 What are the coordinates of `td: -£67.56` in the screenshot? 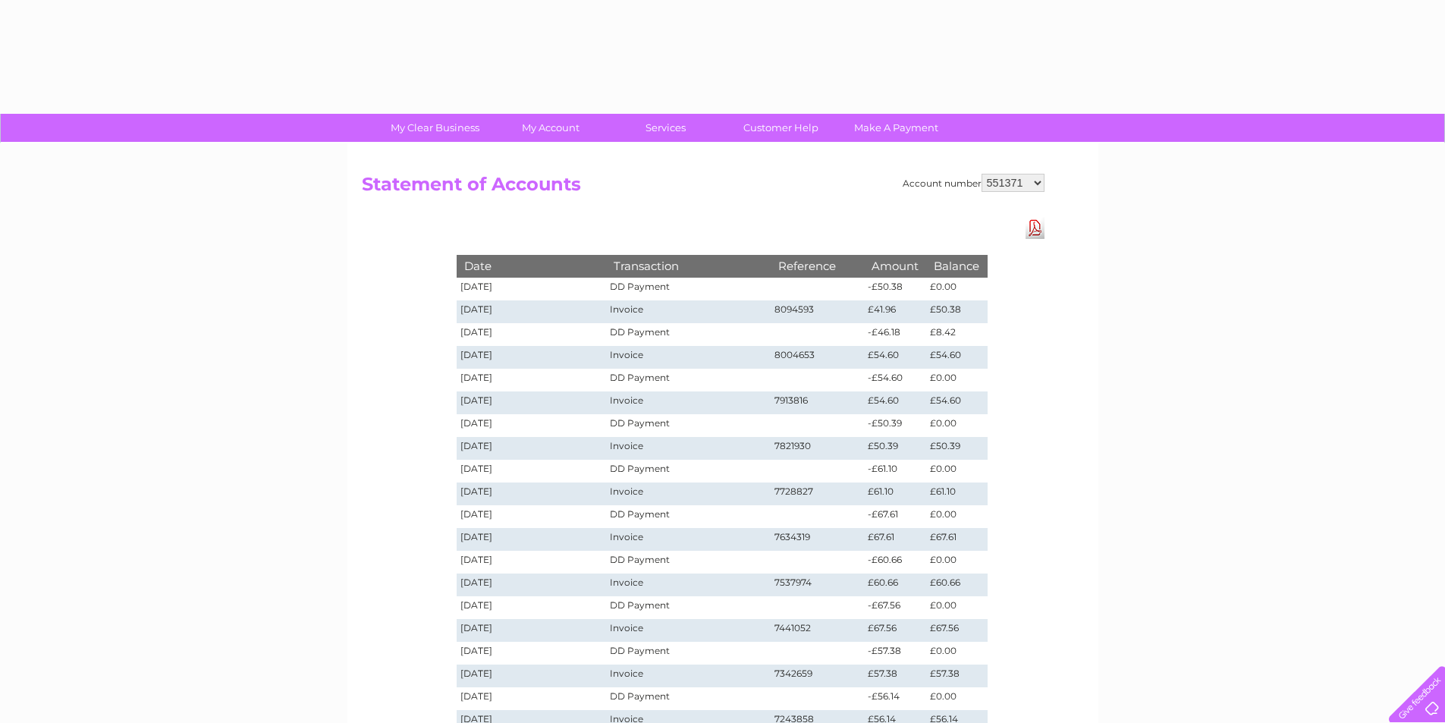 It's located at (895, 607).